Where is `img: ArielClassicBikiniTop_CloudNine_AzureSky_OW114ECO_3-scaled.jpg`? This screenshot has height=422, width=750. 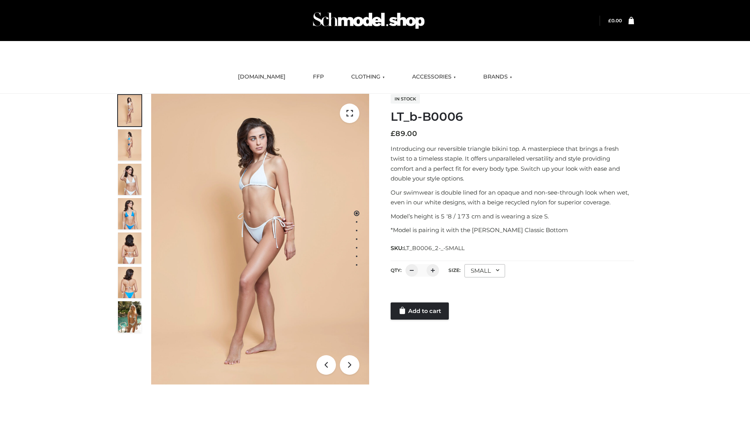 img: ArielClassicBikiniTop_CloudNine_AzureSky_OW114ECO_3-scaled.jpg is located at coordinates (130, 179).